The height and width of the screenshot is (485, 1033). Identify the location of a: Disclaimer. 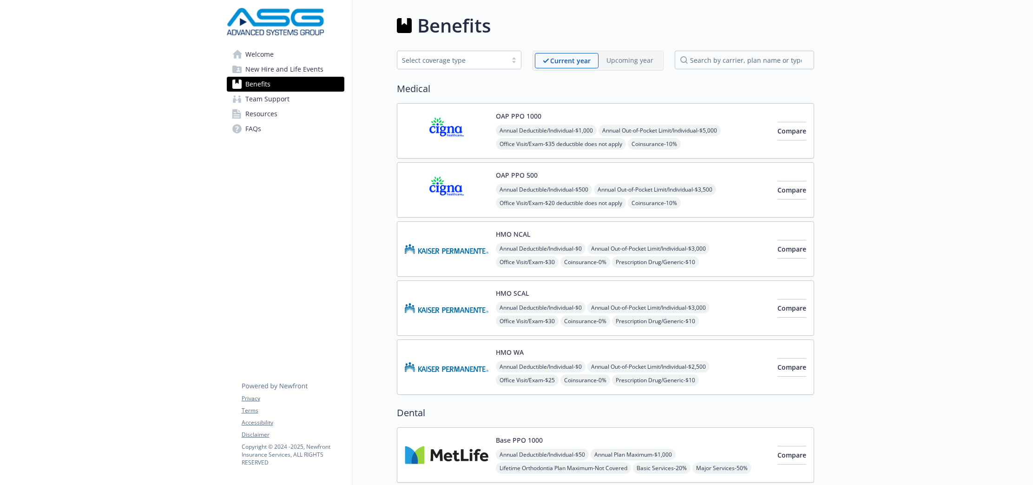
(293, 434).